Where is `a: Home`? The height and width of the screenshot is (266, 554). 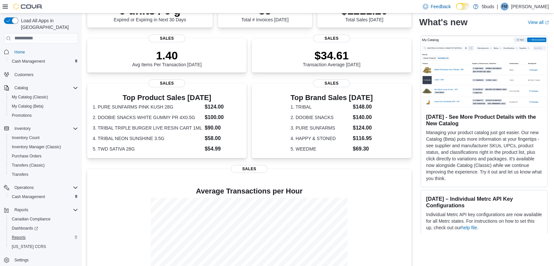 a: Home is located at coordinates (20, 52).